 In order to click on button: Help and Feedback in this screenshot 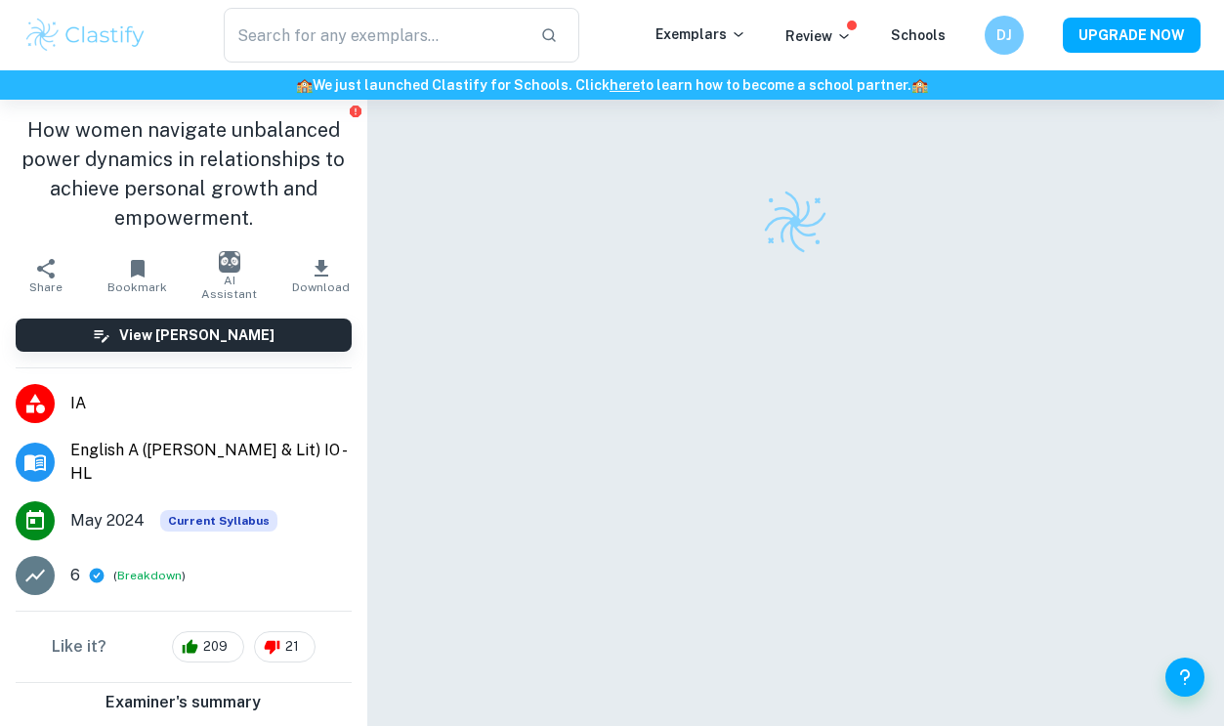, I will do `click(1185, 677)`.